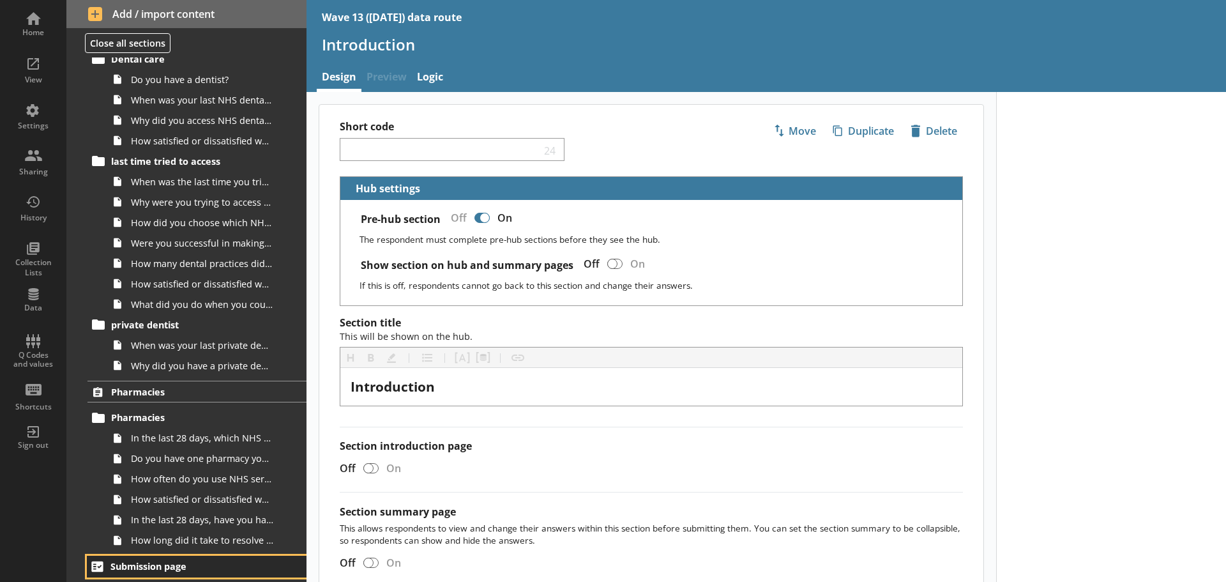  Describe the element at coordinates (656, 285) in the screenshot. I see `p: If this is off, respondents cannot go back to this section and change their answers.` at that location.